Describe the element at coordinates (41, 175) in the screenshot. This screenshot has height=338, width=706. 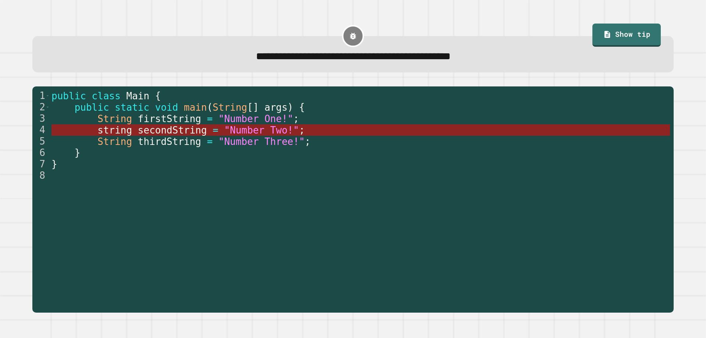
I see `div: 8` at that location.